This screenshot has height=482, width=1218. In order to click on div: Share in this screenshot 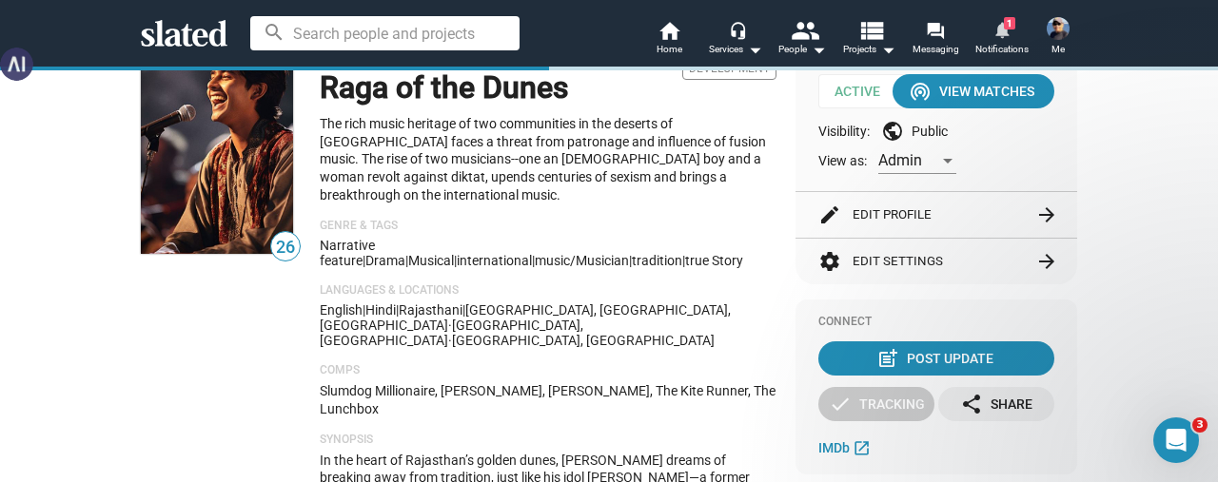, I will do `click(996, 404)`.